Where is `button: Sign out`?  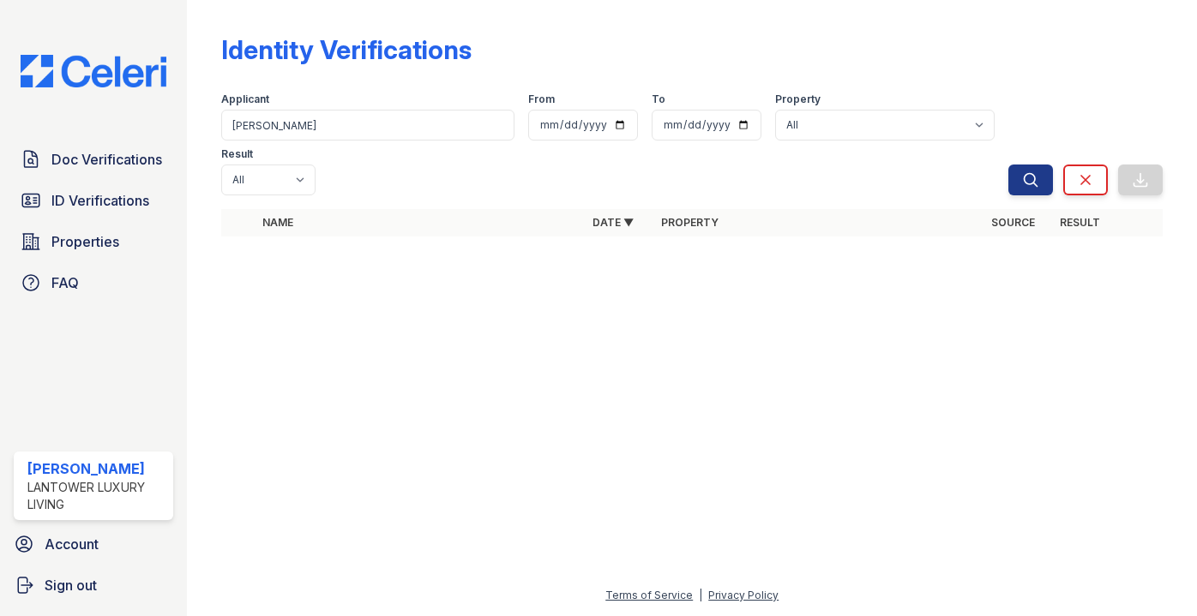 button: Sign out is located at coordinates (93, 585).